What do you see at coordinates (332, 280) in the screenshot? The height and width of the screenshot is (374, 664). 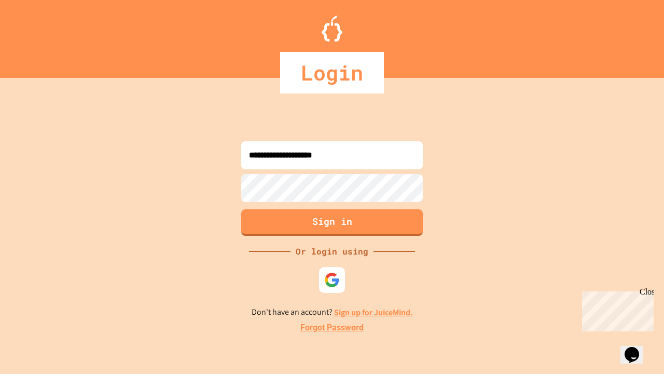 I see `img: google-icon.svg` at bounding box center [332, 280].